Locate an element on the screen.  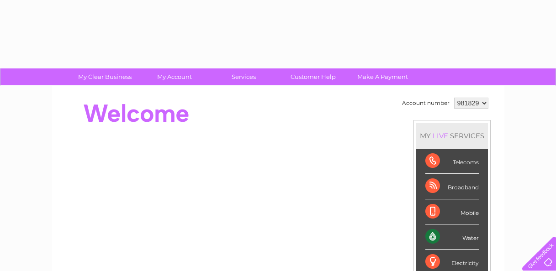
div: Water is located at coordinates (451, 237).